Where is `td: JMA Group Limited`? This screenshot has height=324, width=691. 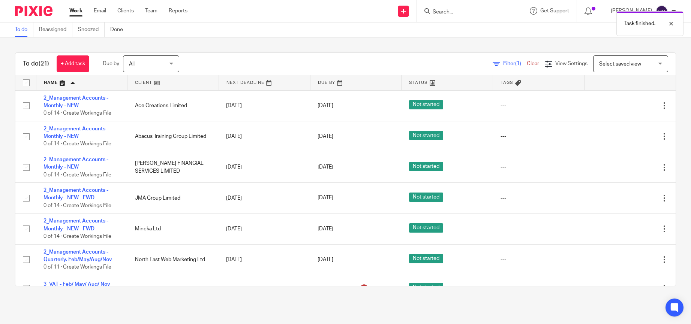 td: JMA Group Limited is located at coordinates (173, 198).